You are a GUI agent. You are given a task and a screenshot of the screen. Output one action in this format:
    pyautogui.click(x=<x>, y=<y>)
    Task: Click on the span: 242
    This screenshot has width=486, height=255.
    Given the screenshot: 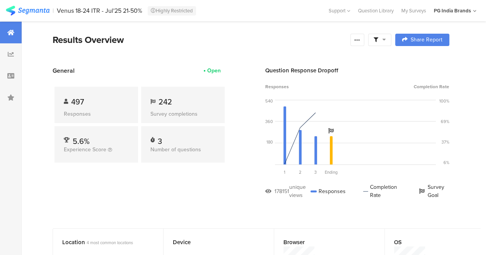 What is the action you would take?
    pyautogui.click(x=165, y=102)
    